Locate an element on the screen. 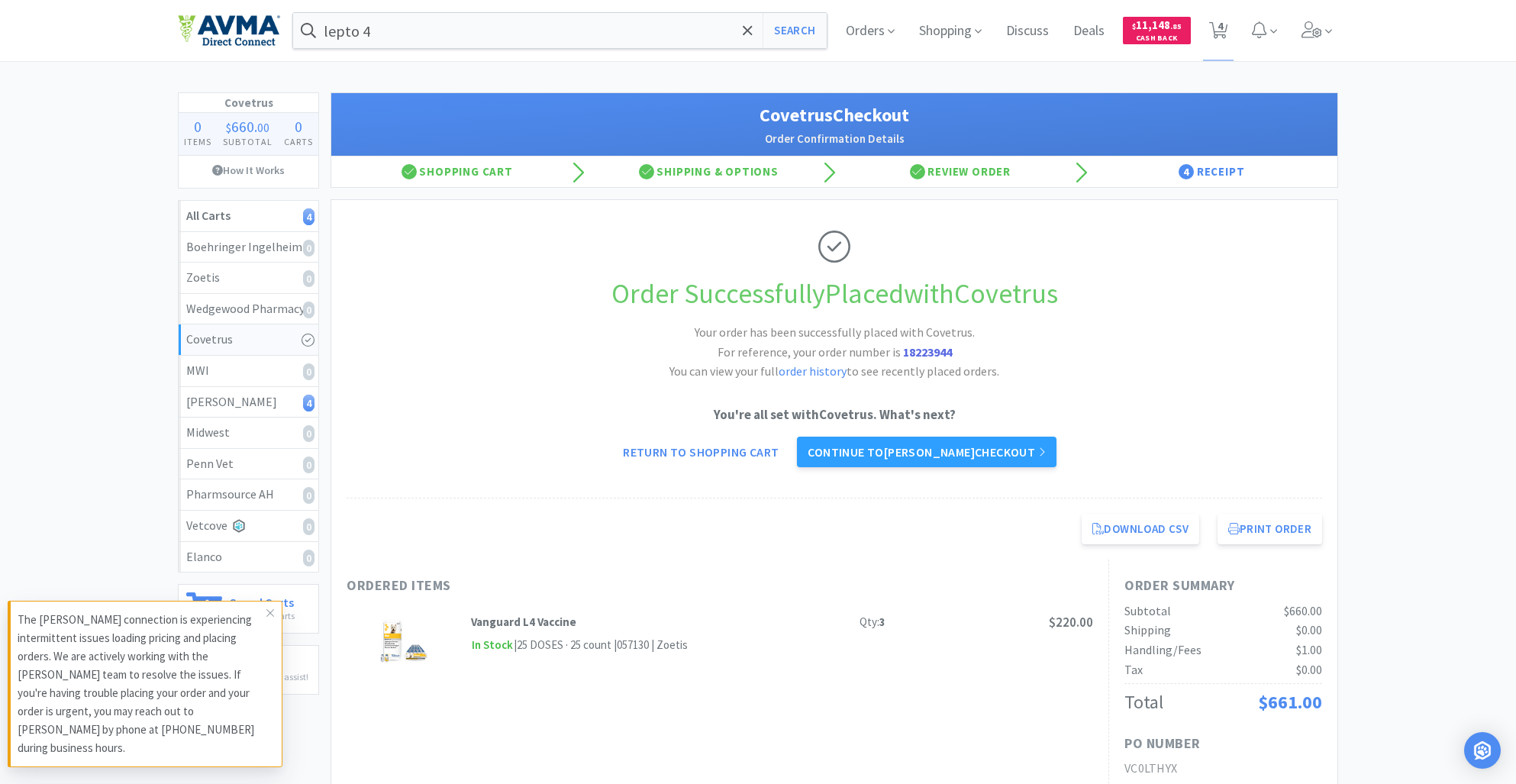  div: Boehringer Ingelheim is located at coordinates (248, 248).